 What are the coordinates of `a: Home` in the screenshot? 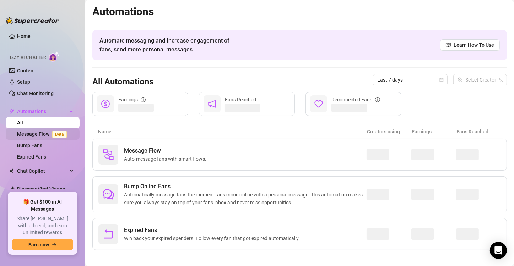 It's located at (24, 36).